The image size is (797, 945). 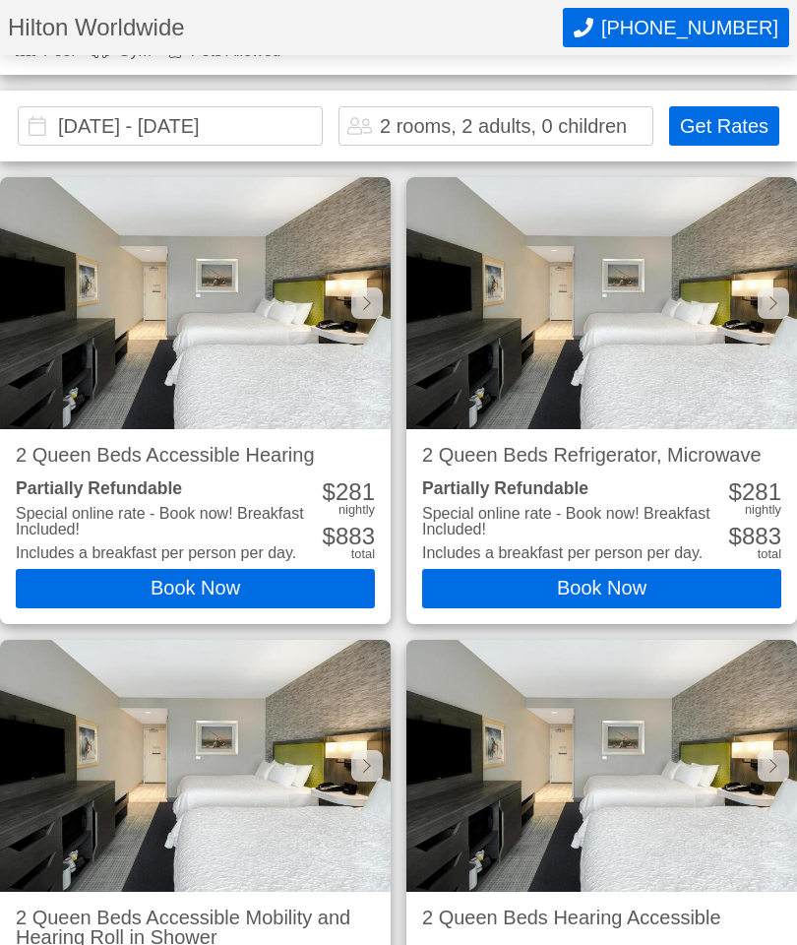 What do you see at coordinates (601, 303) in the screenshot?
I see `img: 2 Queen Beds Refrigerator, Microwave` at bounding box center [601, 303].